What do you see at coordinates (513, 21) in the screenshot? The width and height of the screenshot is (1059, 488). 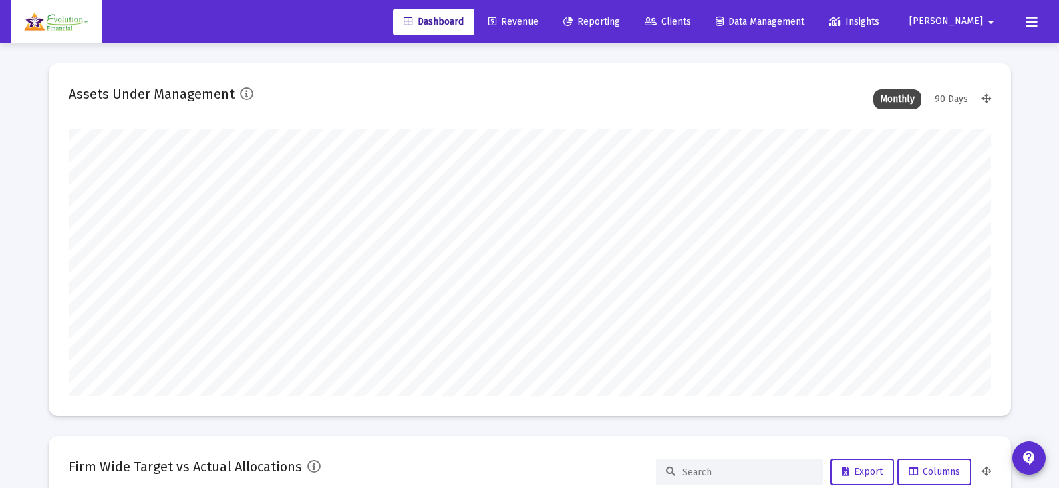 I see `span: Revenue` at bounding box center [513, 21].